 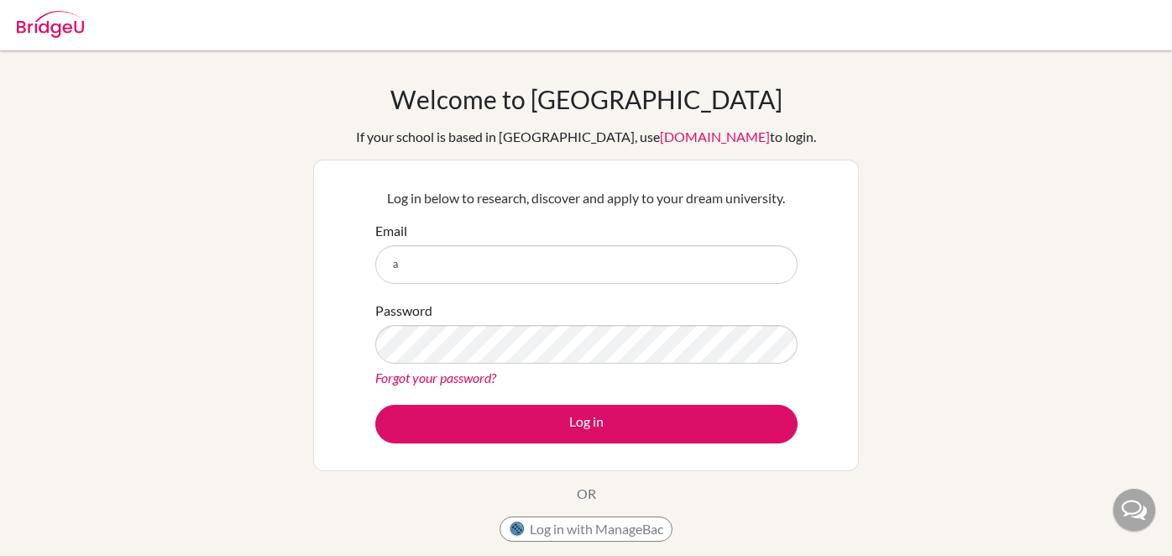 What do you see at coordinates (50, 24) in the screenshot?
I see `img: Bridge-U` at bounding box center [50, 24].